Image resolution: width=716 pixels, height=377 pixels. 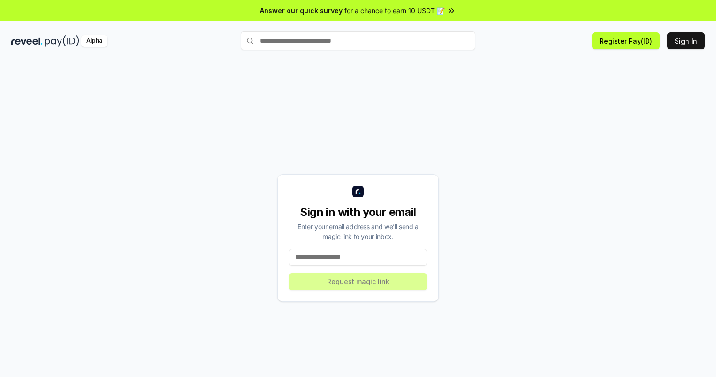 What do you see at coordinates (301, 10) in the screenshot?
I see `span: Answer our quick survey` at bounding box center [301, 10].